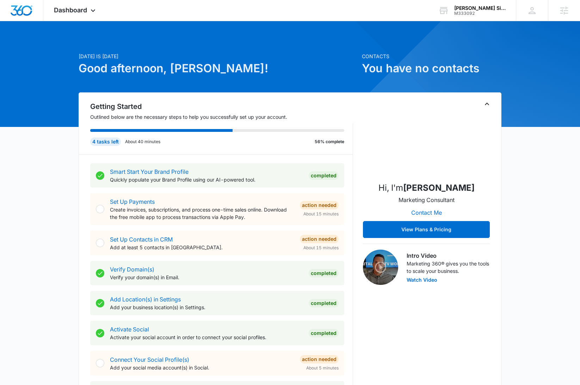  Describe the element at coordinates (426, 200) in the screenshot. I see `p: Marketing Consultant` at that location.